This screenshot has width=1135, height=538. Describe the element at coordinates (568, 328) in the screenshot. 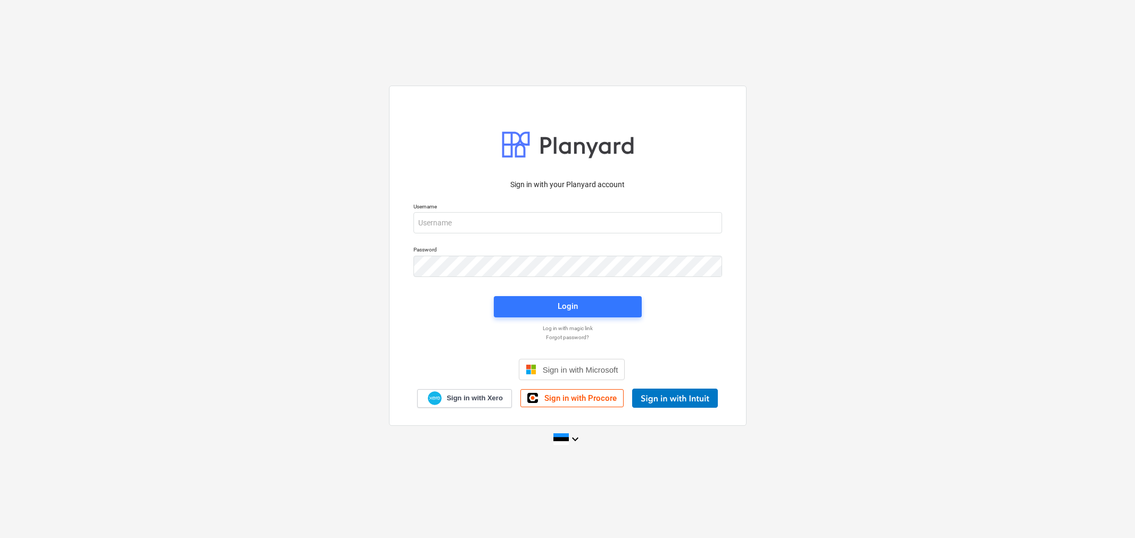

I see `a: Log in with magic link` at that location.